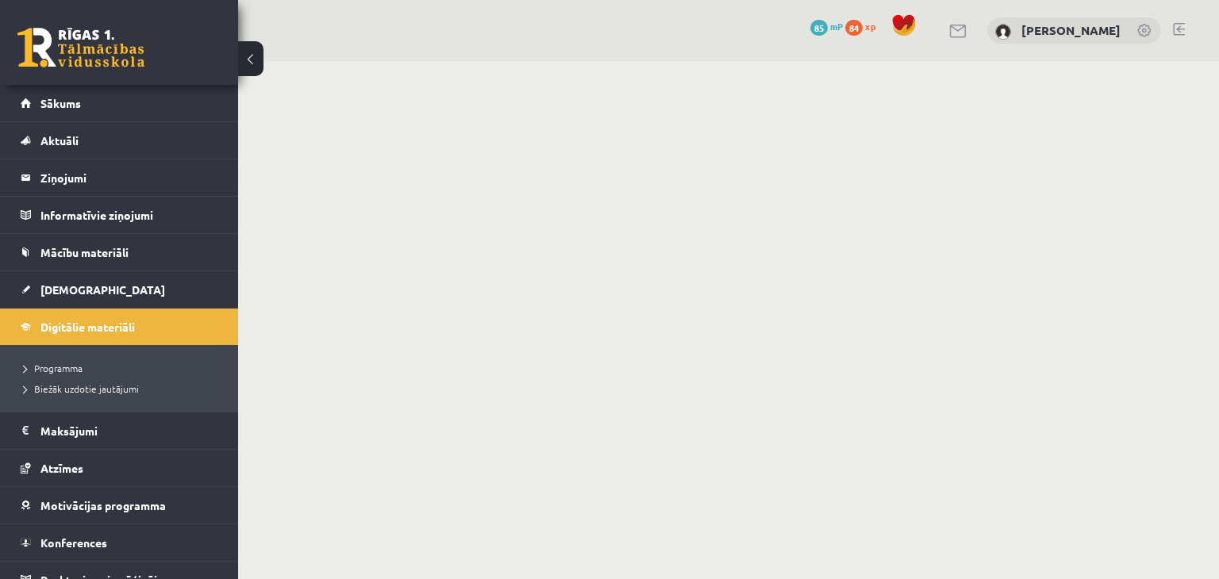 The height and width of the screenshot is (579, 1219). Describe the element at coordinates (864, 26) in the screenshot. I see `a: 84 xp` at that location.